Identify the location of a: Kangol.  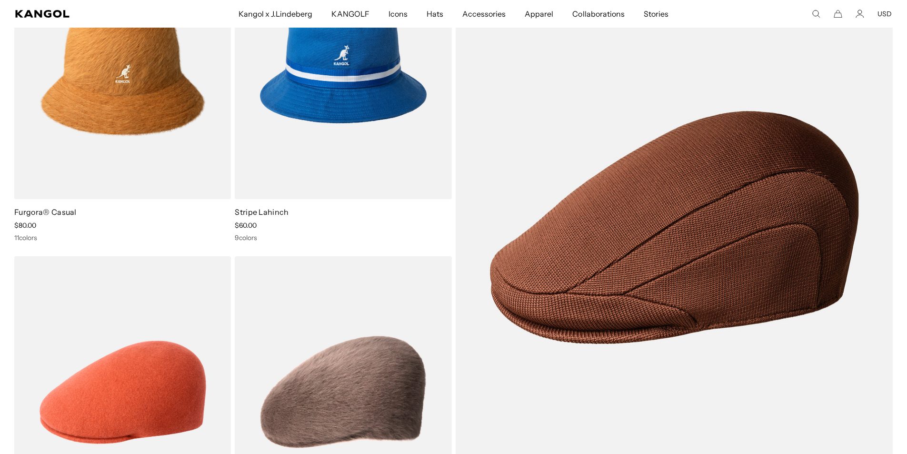
(86, 14).